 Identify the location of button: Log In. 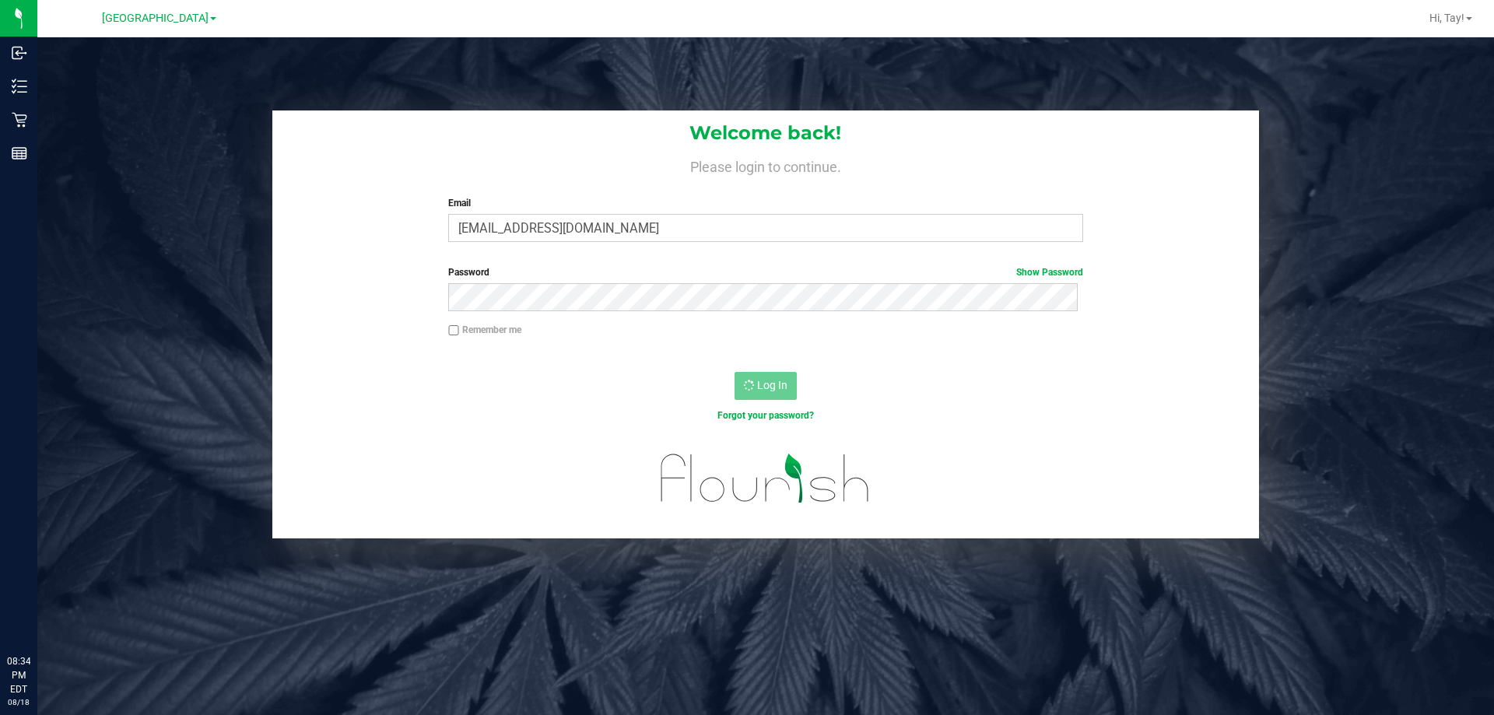
(766, 386).